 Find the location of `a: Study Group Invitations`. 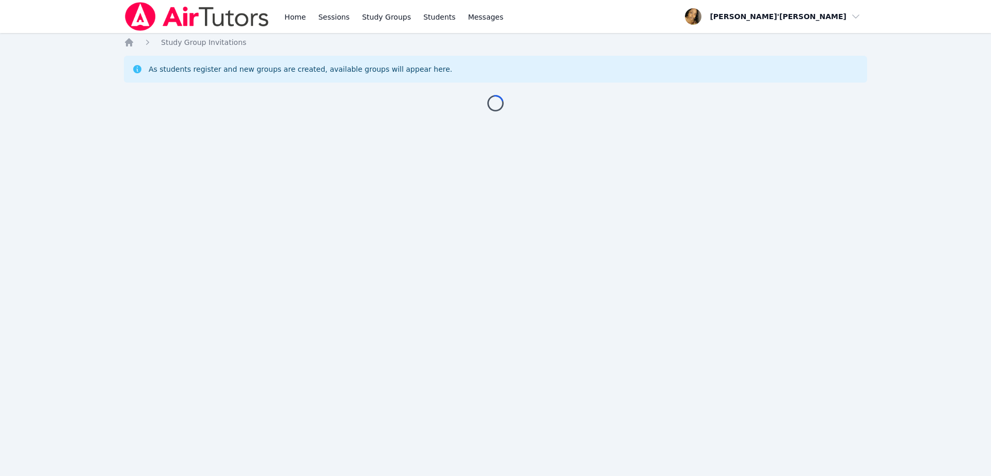

a: Study Group Invitations is located at coordinates (203, 42).